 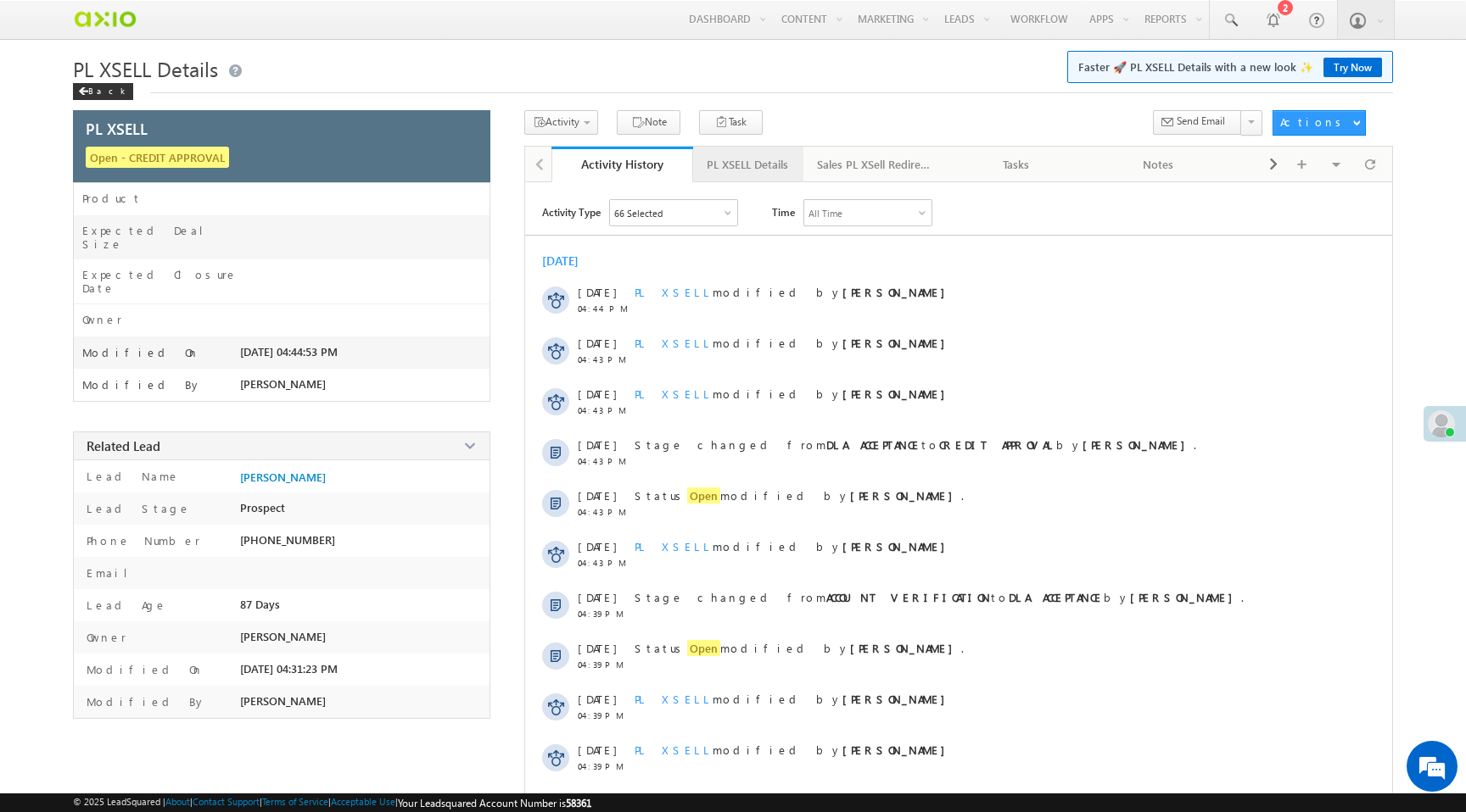 I want to click on div: Owner Changed,Status Changed,Stage Changed,Source Changed,Notes & 61 more.., so click(x=674, y=213).